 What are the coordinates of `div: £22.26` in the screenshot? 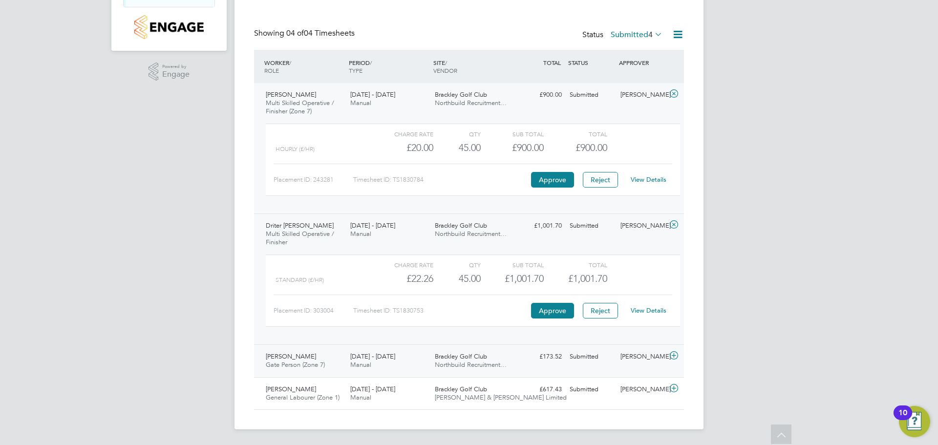 It's located at (401, 278).